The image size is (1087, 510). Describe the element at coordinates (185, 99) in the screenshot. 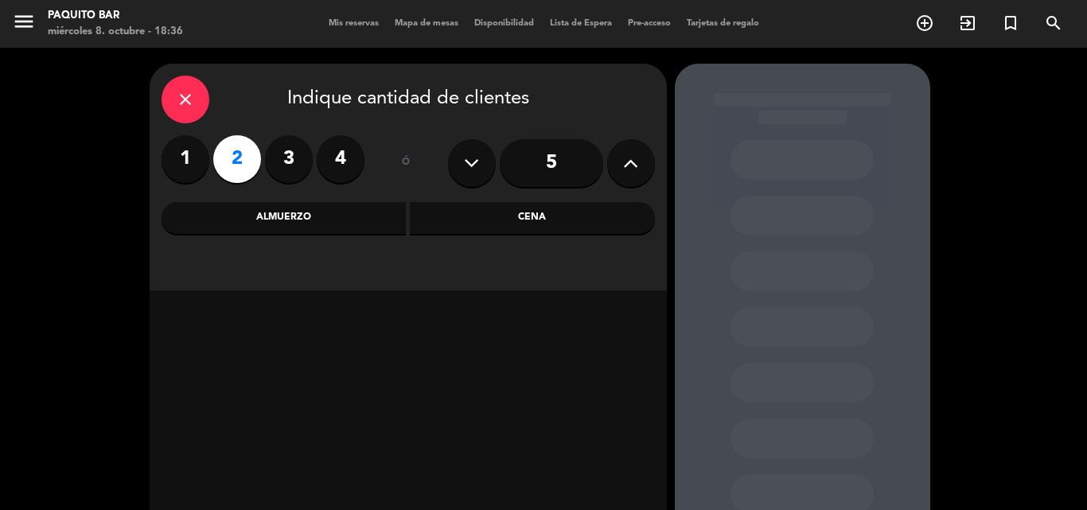

I see `i: close` at that location.